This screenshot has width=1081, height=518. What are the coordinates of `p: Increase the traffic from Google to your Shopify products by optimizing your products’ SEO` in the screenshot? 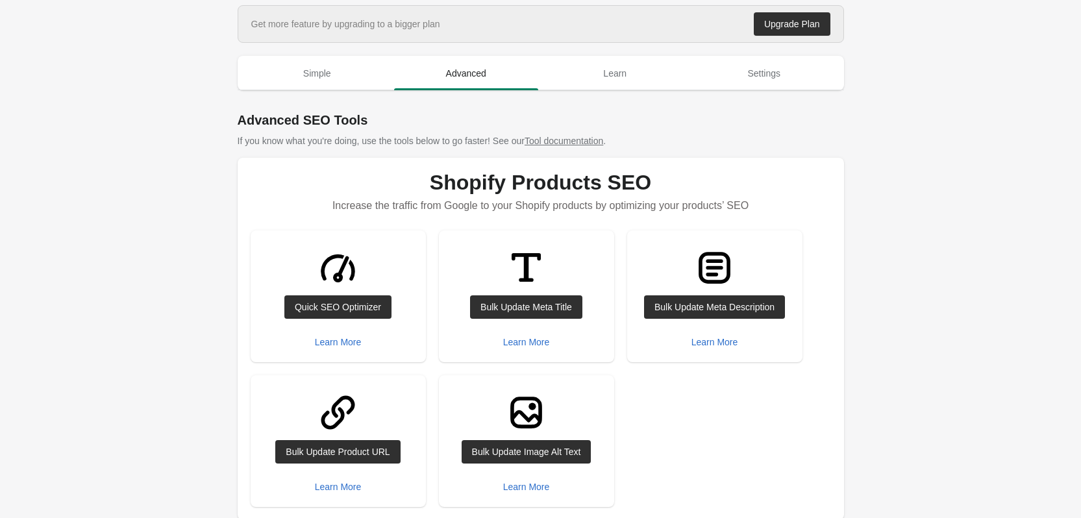 It's located at (541, 206).